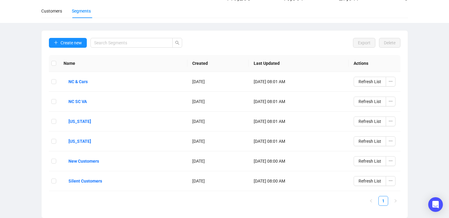 The height and width of the screenshot is (218, 449). What do you see at coordinates (384, 201) in the screenshot?
I see `a: 1` at bounding box center [384, 201].